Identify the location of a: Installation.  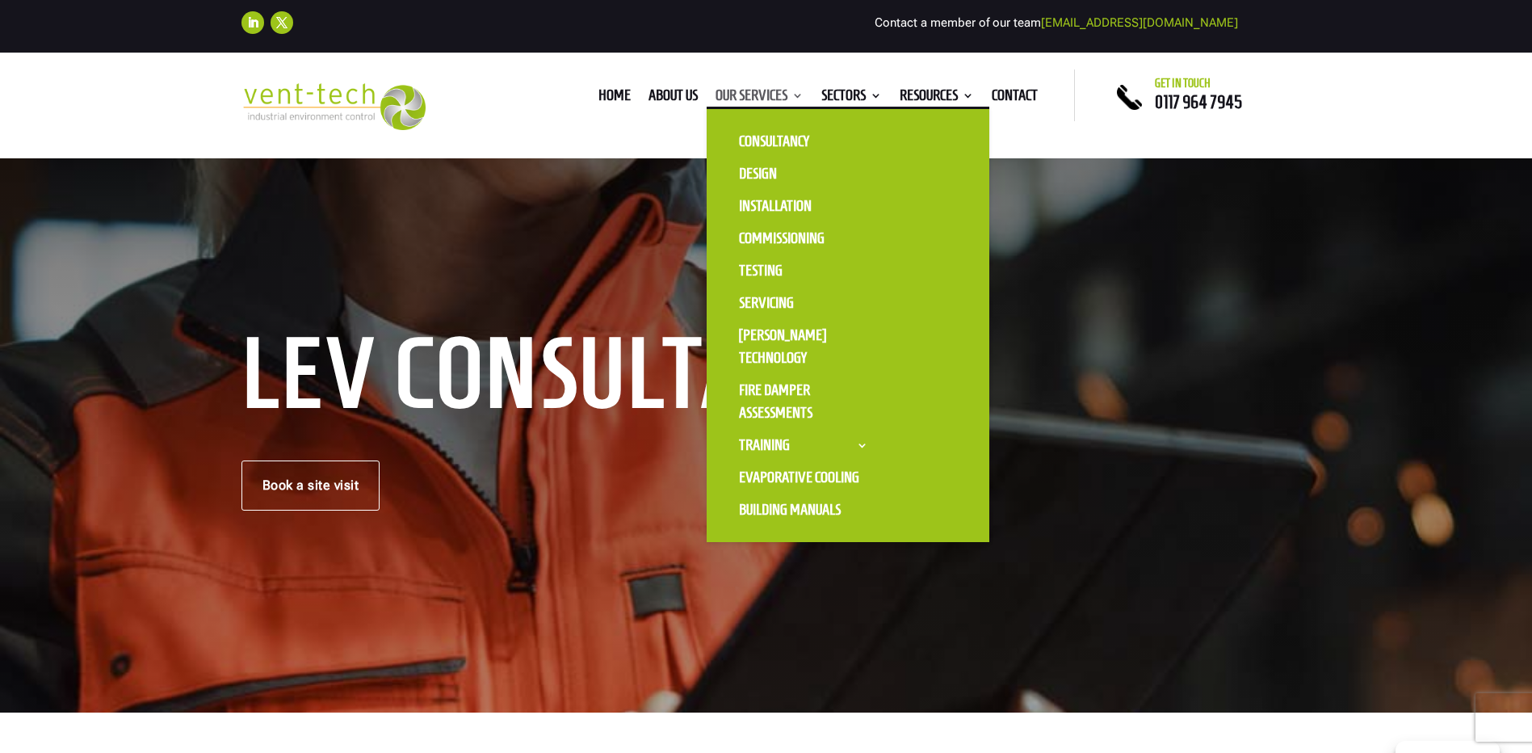
(803, 206).